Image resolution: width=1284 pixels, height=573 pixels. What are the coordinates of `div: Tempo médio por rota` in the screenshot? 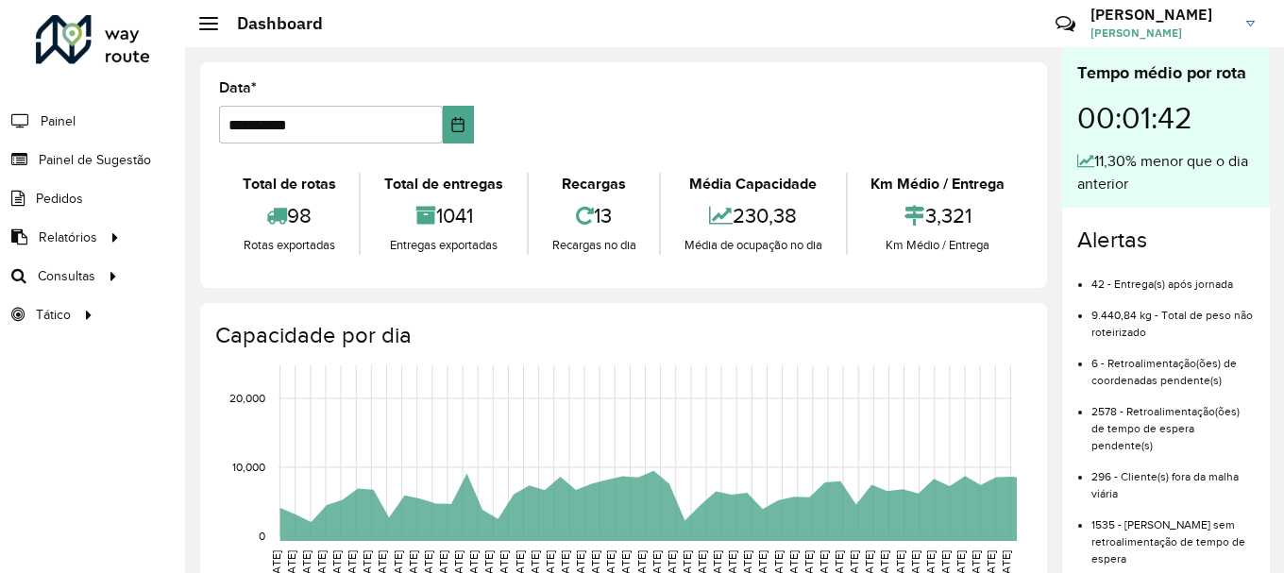 It's located at (1166, 73).